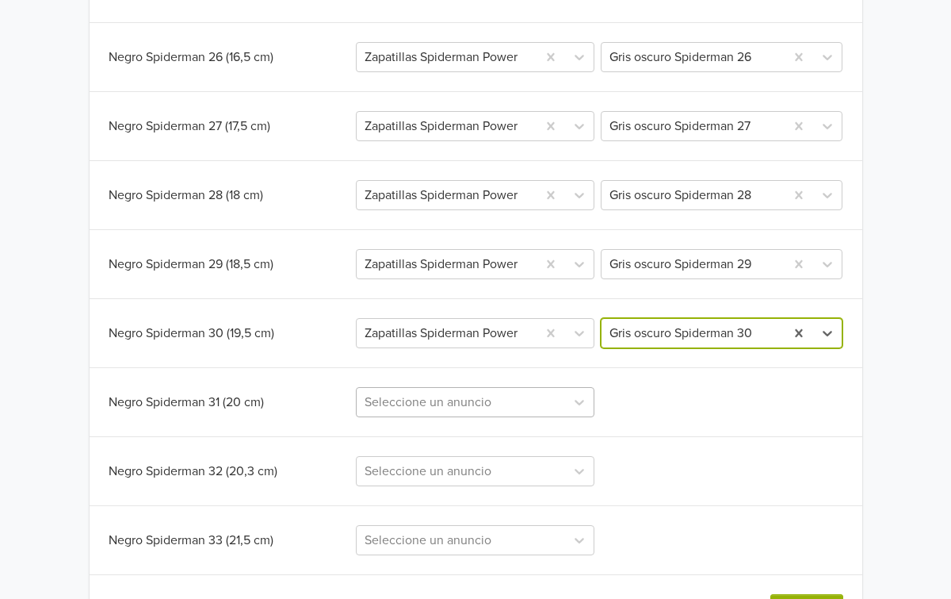 This screenshot has width=951, height=599. What do you see at coordinates (231, 471) in the screenshot?
I see `div: Negro Spiderman 32 (20,3 cm)` at bounding box center [231, 471].